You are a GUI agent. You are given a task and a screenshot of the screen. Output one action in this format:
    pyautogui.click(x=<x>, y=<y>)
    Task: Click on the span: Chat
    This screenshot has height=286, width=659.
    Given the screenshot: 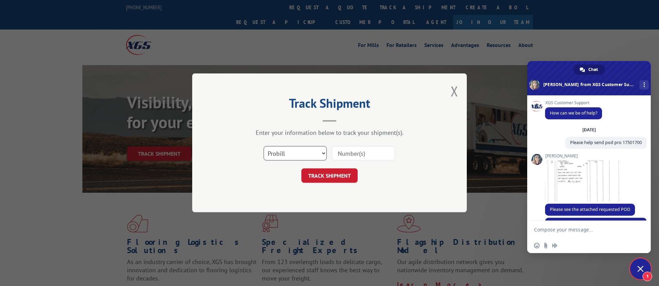 What is the action you would take?
    pyautogui.click(x=593, y=70)
    